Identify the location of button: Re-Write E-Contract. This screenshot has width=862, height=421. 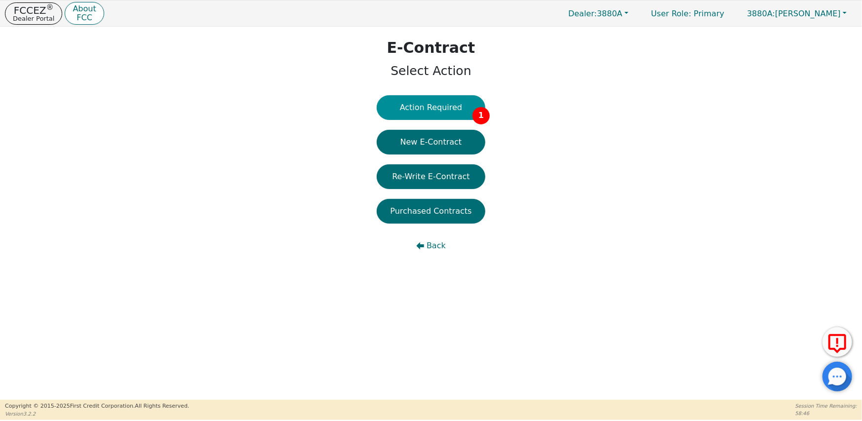
(431, 177).